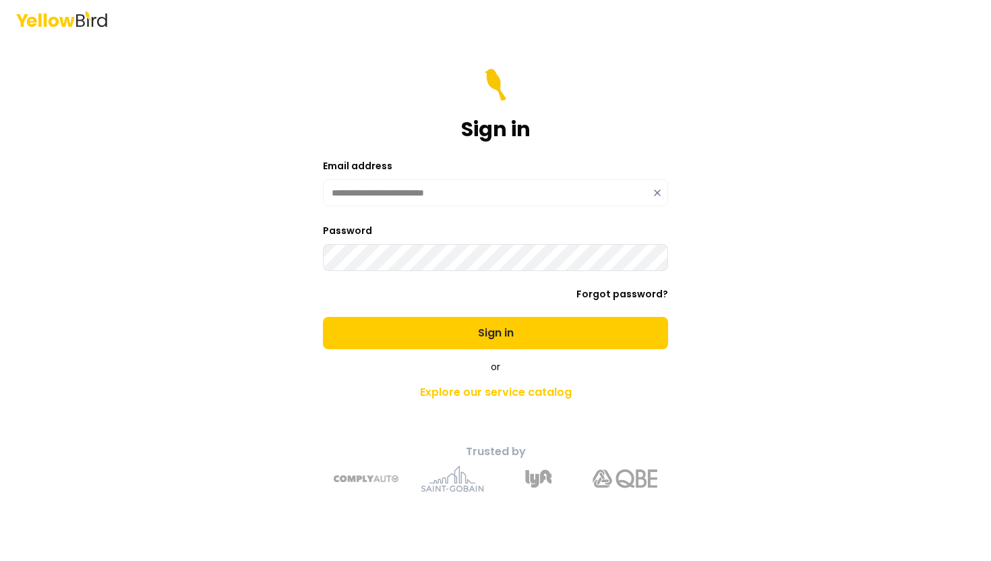 This screenshot has width=991, height=561. Describe the element at coordinates (357, 166) in the screenshot. I see `label: Email address` at that location.